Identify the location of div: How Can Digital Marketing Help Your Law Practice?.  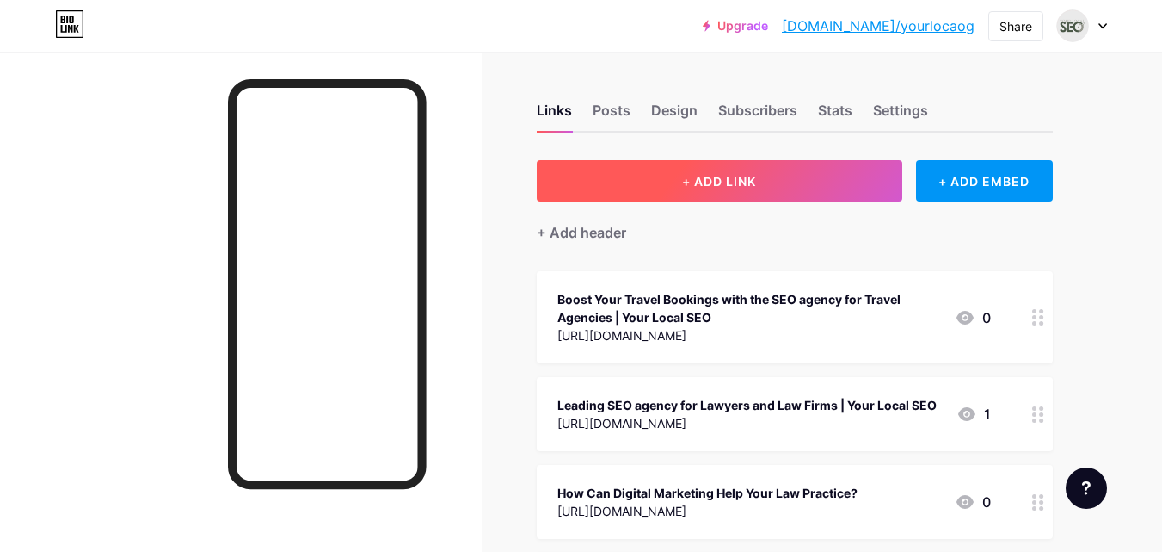
(707, 492).